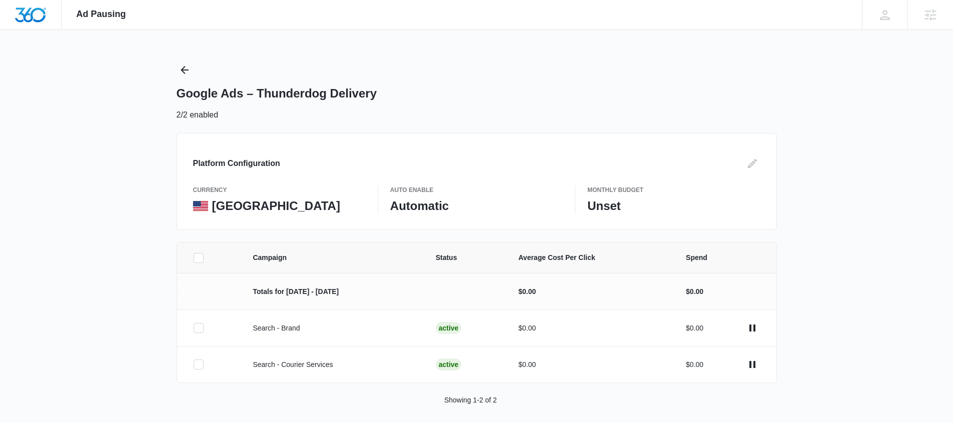 Image resolution: width=953 pixels, height=423 pixels. What do you see at coordinates (476, 190) in the screenshot?
I see `p: Auto Enable` at bounding box center [476, 190].